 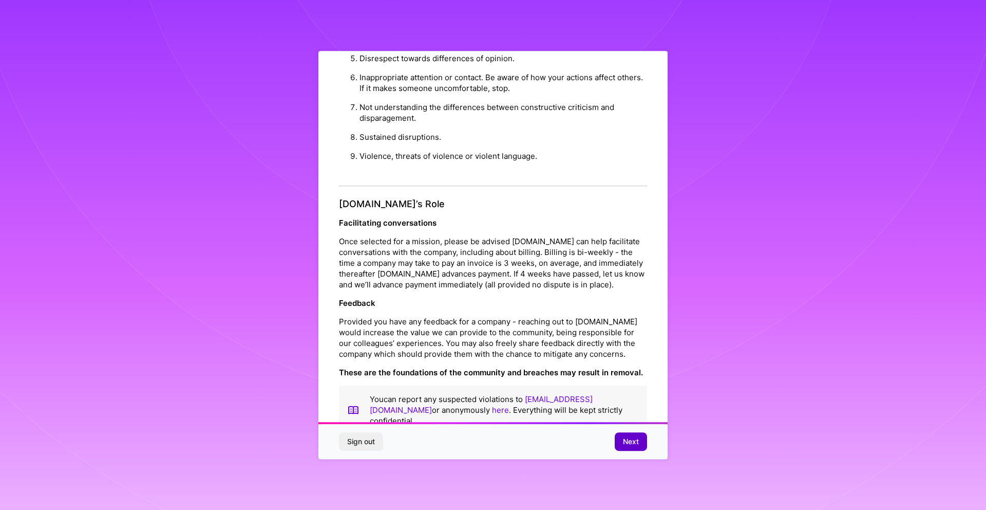 What do you see at coordinates (631, 441) in the screenshot?
I see `span: Next` at bounding box center [631, 441].